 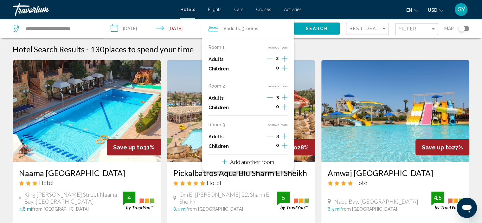 I want to click on button: Travelers: 8 adults, 0 children, so click(x=248, y=29).